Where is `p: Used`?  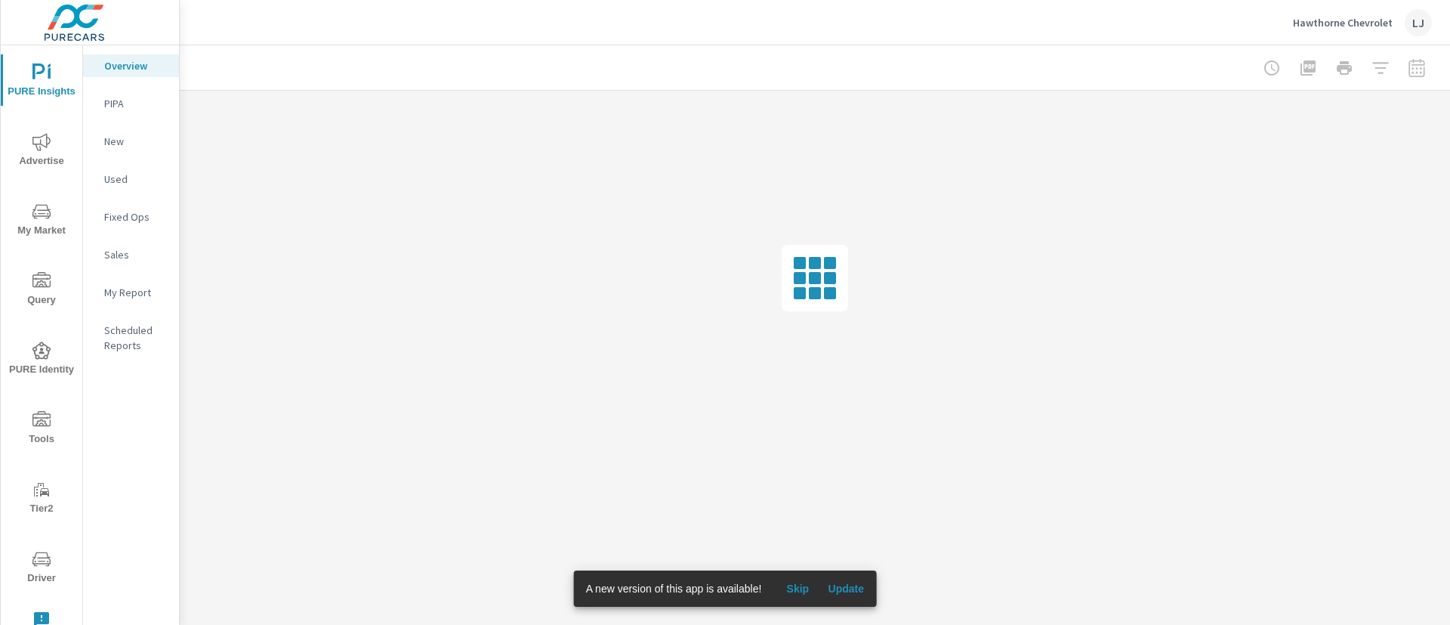
p: Used is located at coordinates (135, 179).